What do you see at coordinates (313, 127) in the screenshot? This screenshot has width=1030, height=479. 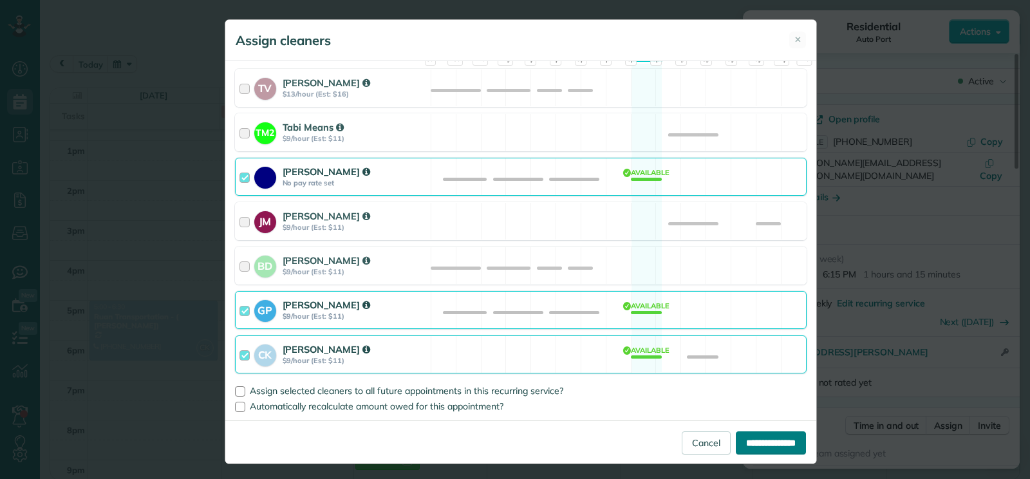 I see `strong: Tabi Means` at bounding box center [313, 127].